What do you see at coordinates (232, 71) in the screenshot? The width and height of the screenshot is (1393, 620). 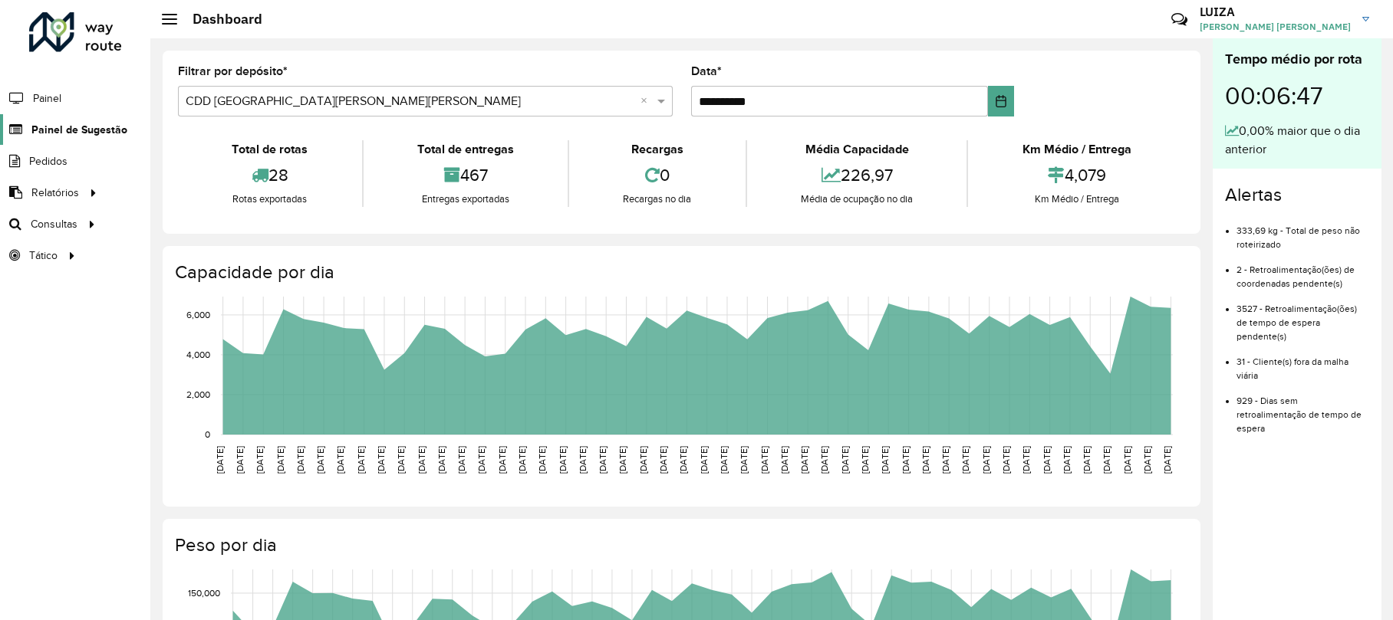 I see `label: Filtrar por depósito` at bounding box center [232, 71].